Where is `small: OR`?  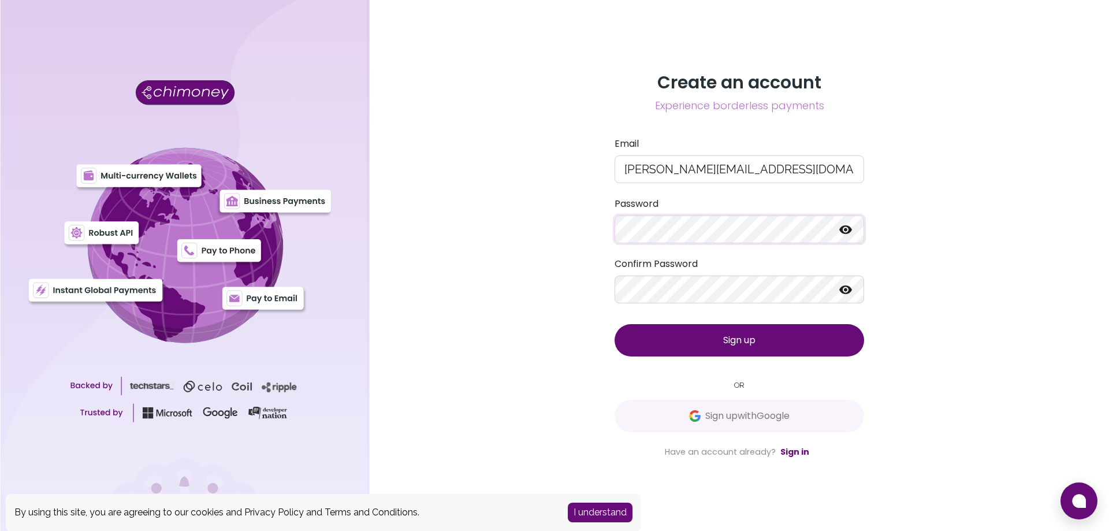
small: OR is located at coordinates (739, 385).